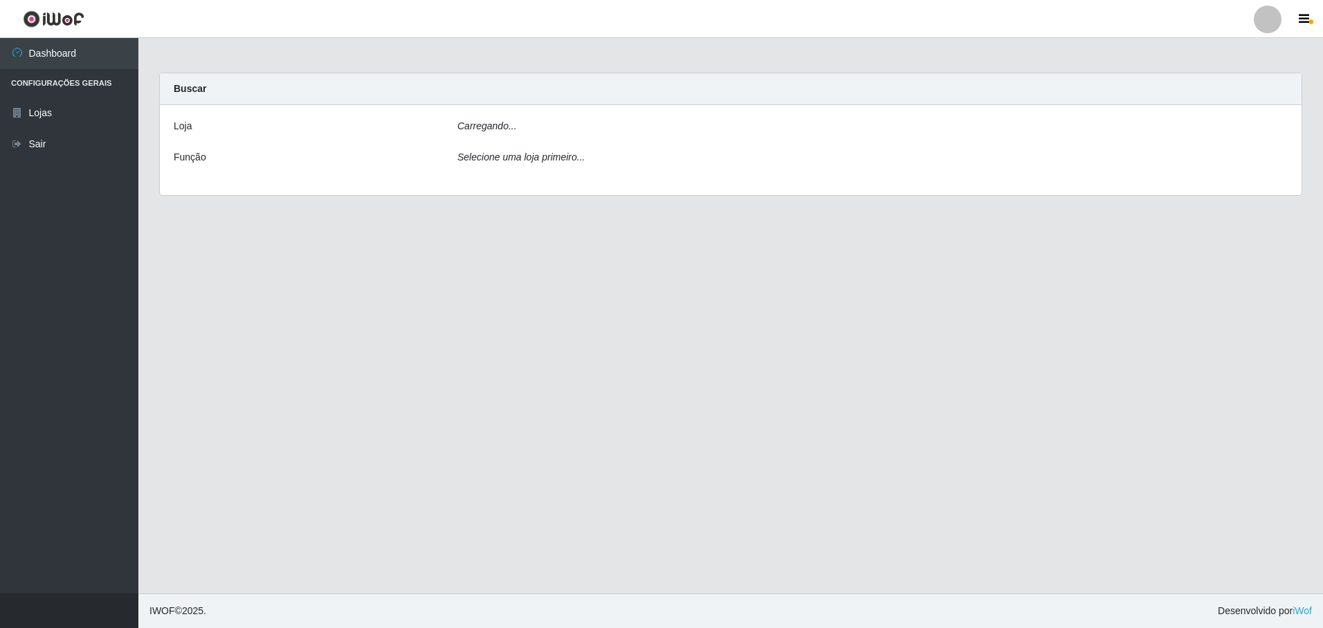  What do you see at coordinates (53, 19) in the screenshot?
I see `img: CoreUI Logo` at bounding box center [53, 19].